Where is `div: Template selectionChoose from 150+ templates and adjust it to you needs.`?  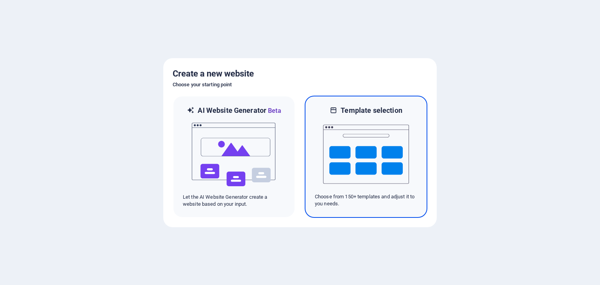
div: Template selectionChoose from 150+ templates and adjust it to you needs. is located at coordinates (366, 157).